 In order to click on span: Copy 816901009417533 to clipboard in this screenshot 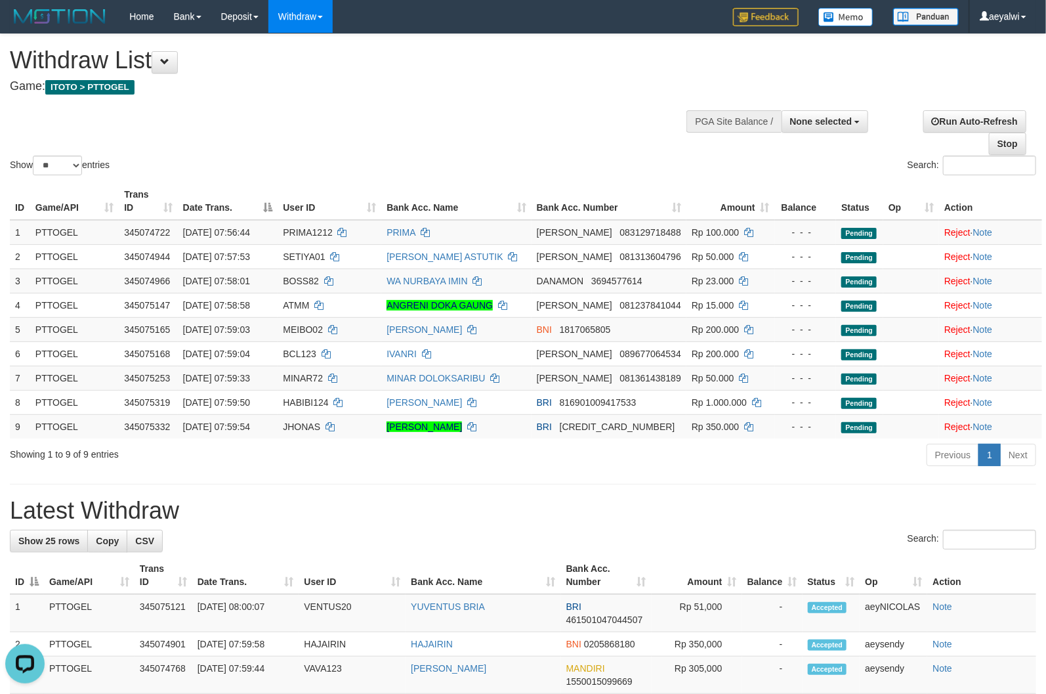, I will do `click(598, 402)`.